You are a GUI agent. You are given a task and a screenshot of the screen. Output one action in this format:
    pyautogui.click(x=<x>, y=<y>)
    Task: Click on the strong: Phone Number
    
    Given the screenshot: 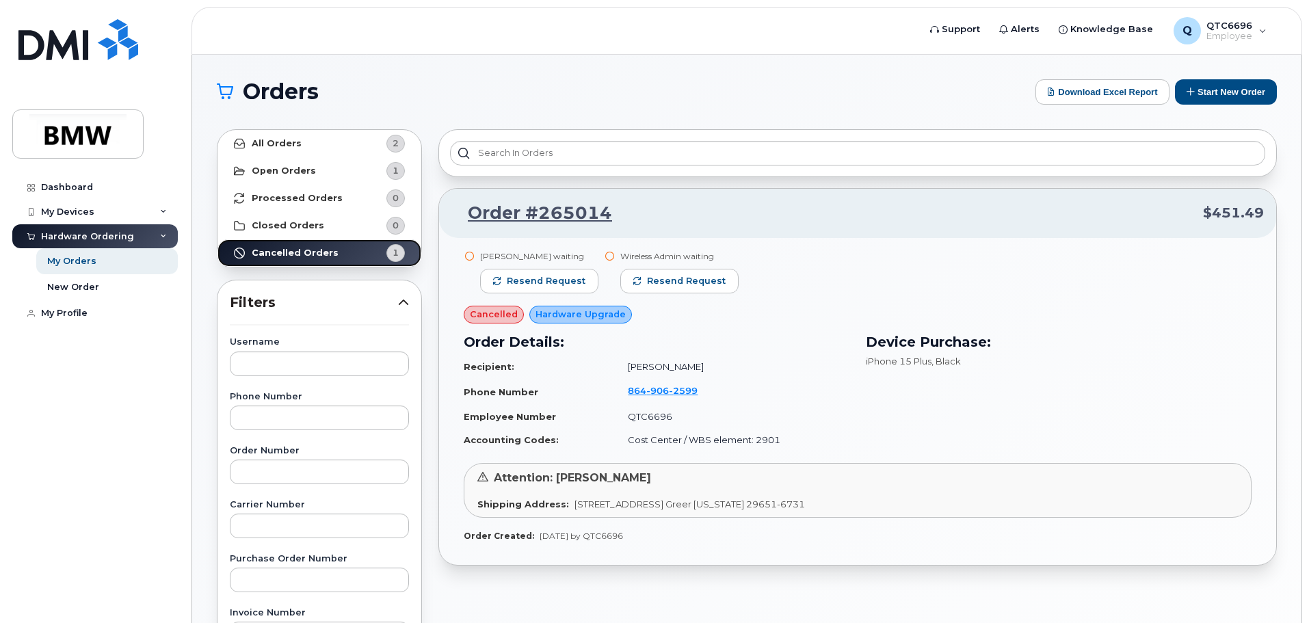 What is the action you would take?
    pyautogui.click(x=501, y=392)
    